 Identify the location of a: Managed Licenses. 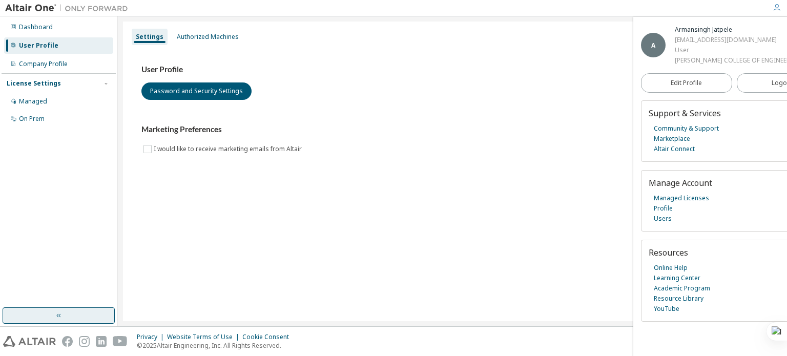
(682, 198).